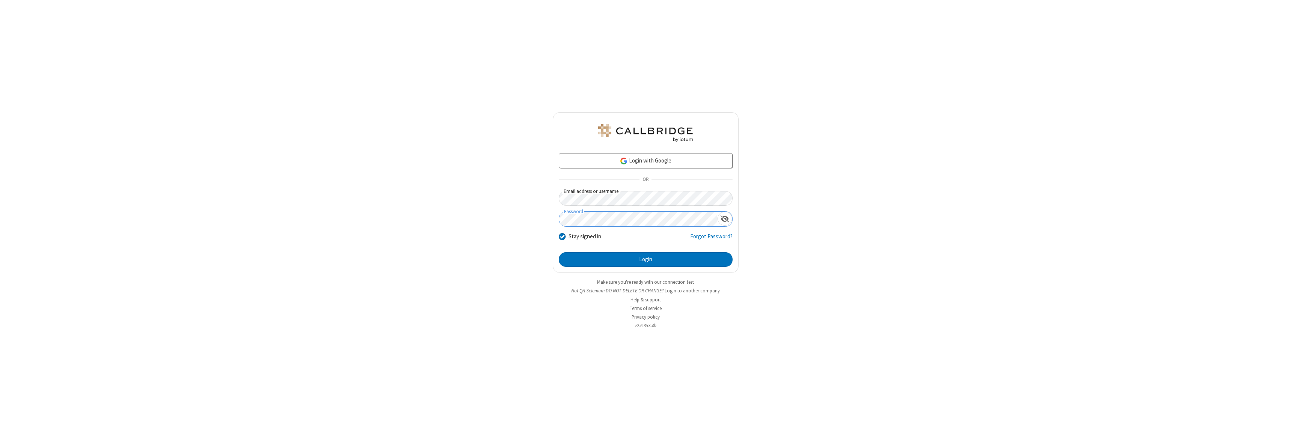 The width and height of the screenshot is (1291, 447). What do you see at coordinates (646, 282) in the screenshot?
I see `a: Make sure you're ready with our connection test` at bounding box center [646, 282].